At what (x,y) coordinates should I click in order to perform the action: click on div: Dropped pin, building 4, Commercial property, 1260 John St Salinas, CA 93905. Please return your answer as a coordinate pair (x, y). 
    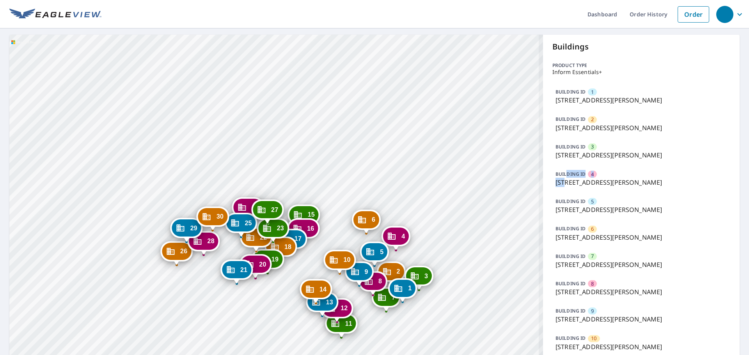
    Looking at the image, I should click on (396, 238).